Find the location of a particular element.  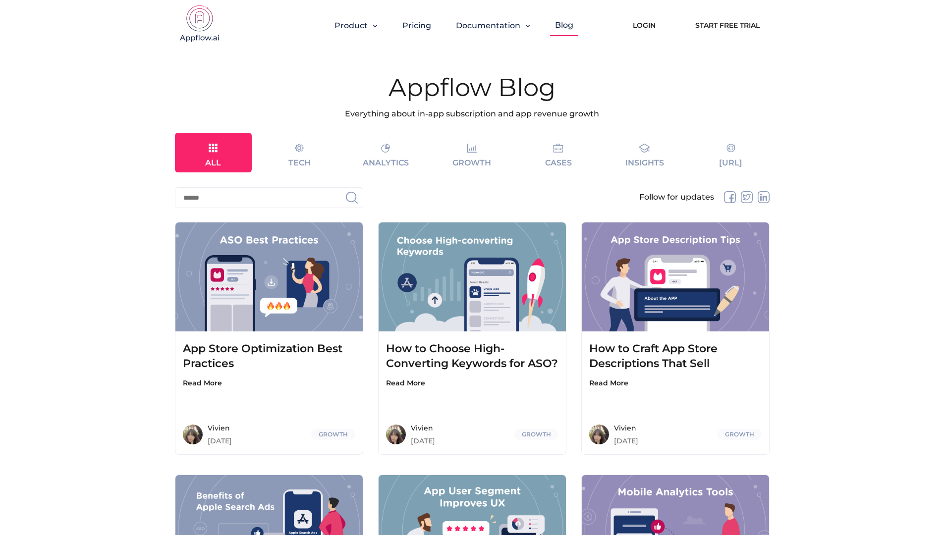

button: Documentation is located at coordinates (493, 25).